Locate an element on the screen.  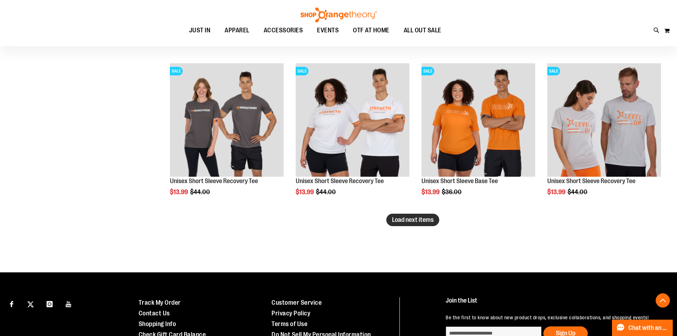
span: Chat with an Expert is located at coordinates (648, 328).